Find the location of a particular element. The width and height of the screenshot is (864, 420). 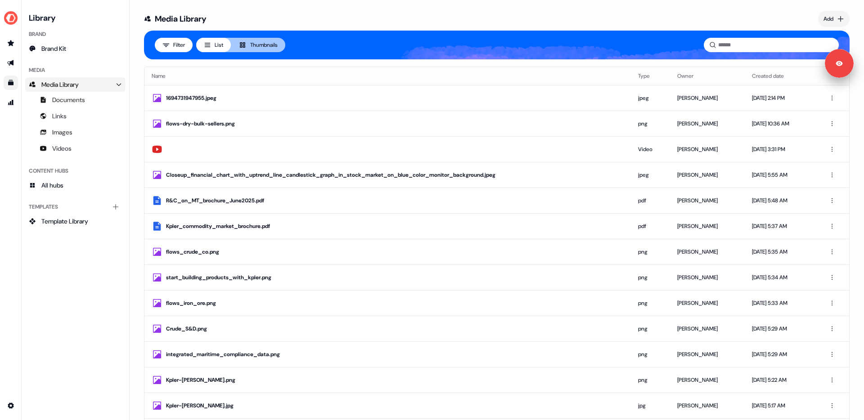

div: flows-dry-bulk-sellers.png is located at coordinates (394, 124).